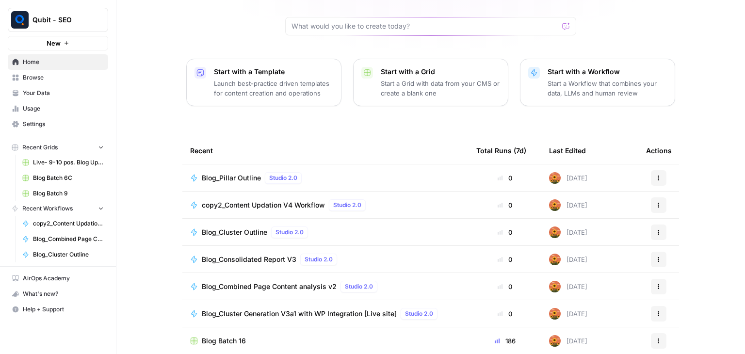 The width and height of the screenshot is (745, 354). Describe the element at coordinates (58, 147) in the screenshot. I see `button: Recent Grids` at that location.